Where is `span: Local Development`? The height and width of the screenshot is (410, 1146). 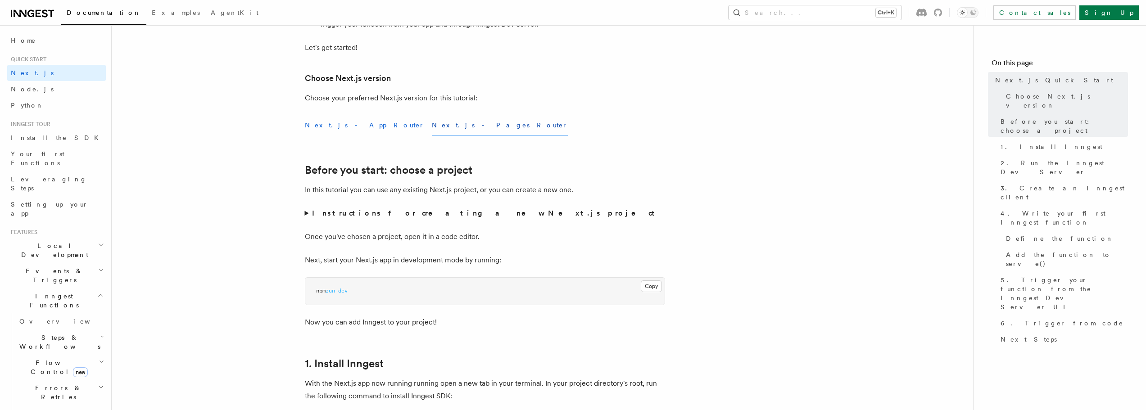
span: Local Development is located at coordinates (53, 250).